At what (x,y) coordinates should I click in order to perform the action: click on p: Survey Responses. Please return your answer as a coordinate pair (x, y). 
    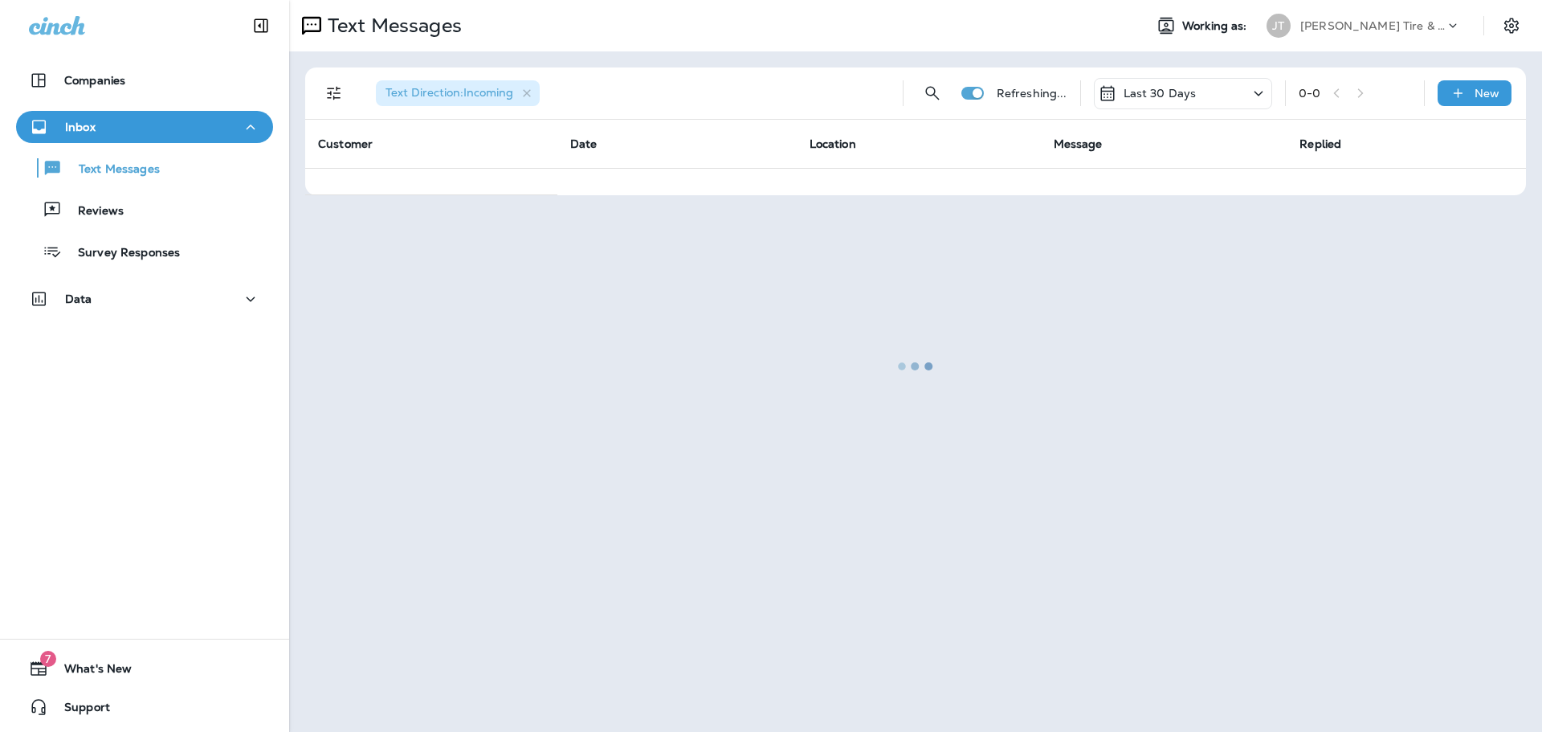
    Looking at the image, I should click on (120, 253).